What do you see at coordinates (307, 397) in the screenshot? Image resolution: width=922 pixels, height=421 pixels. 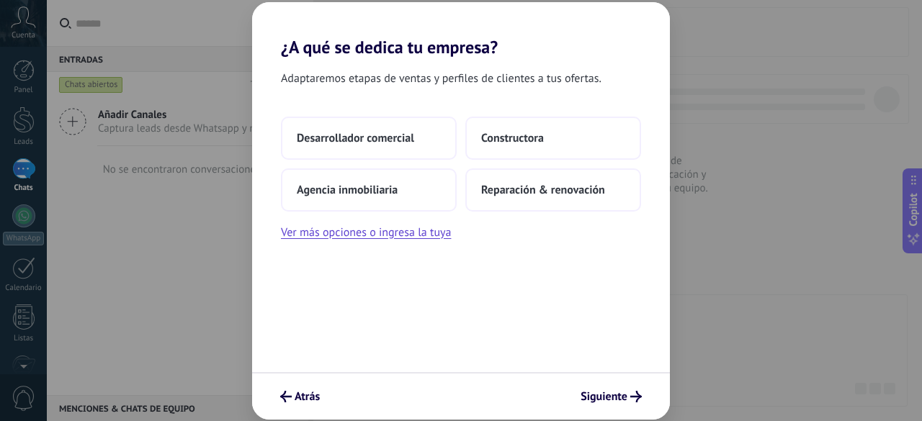 I see `span: Atrás` at bounding box center [307, 397].